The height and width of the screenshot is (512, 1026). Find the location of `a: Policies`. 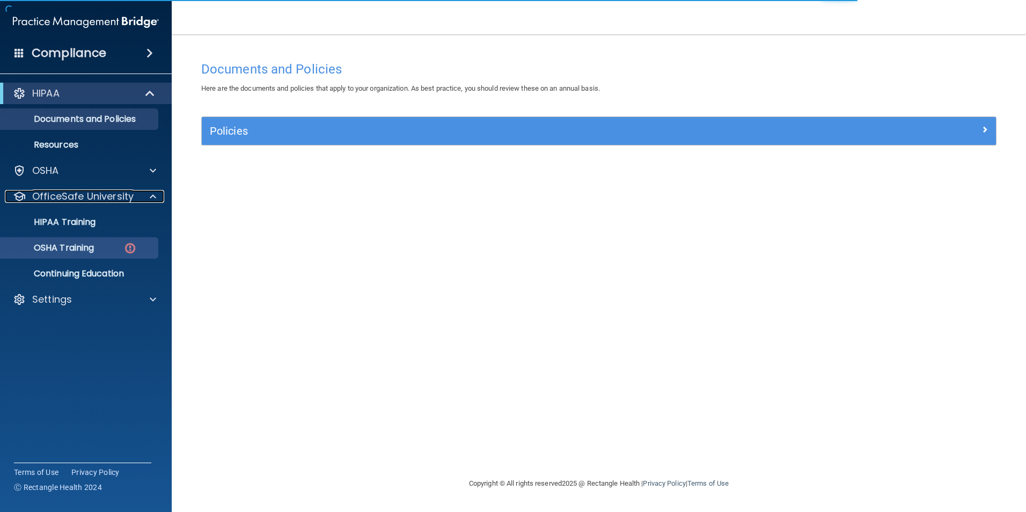

a: Policies is located at coordinates (599, 131).